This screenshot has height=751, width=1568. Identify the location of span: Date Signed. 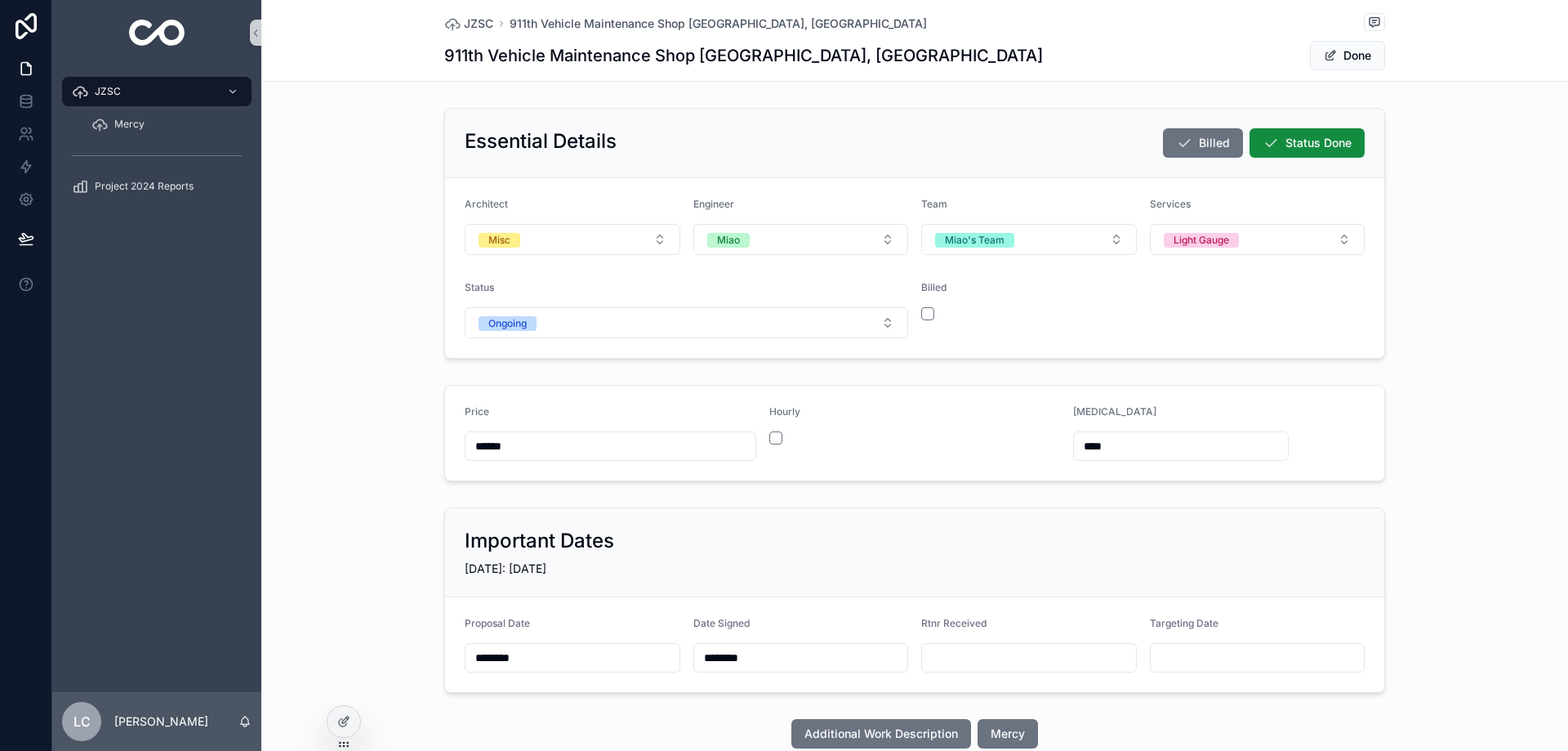
(721, 622).